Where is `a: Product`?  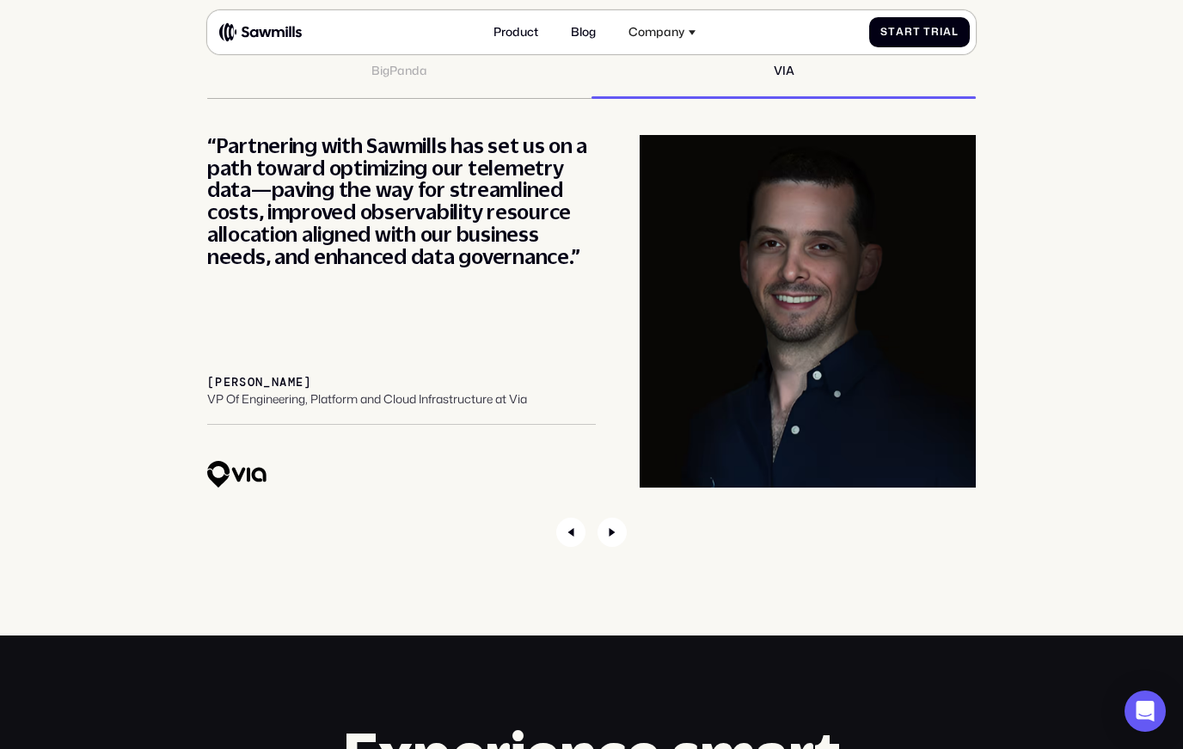 a: Product is located at coordinates (516, 32).